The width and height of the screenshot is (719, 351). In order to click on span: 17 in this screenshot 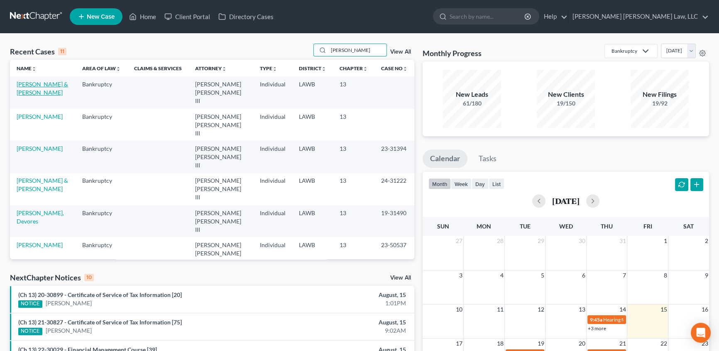, I will do `click(459, 343)`.